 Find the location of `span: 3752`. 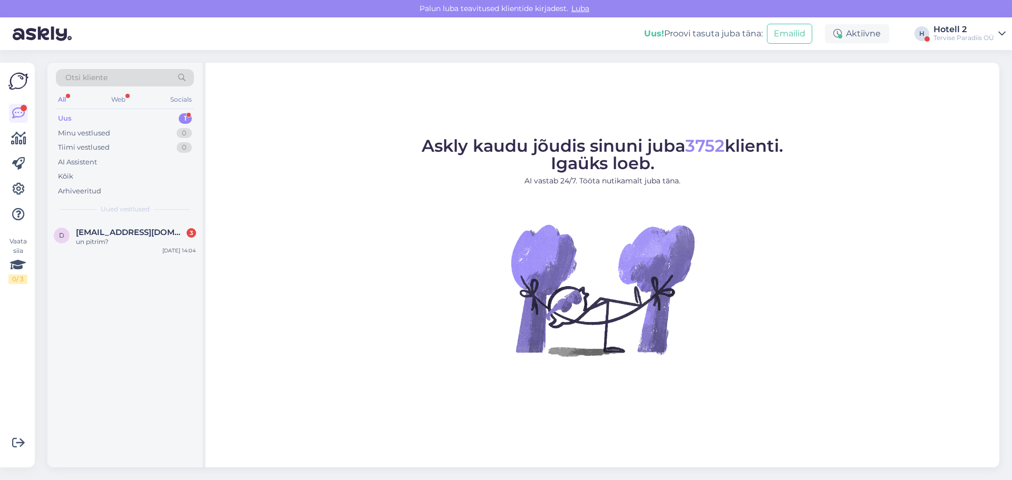

span: 3752 is located at coordinates (705, 146).